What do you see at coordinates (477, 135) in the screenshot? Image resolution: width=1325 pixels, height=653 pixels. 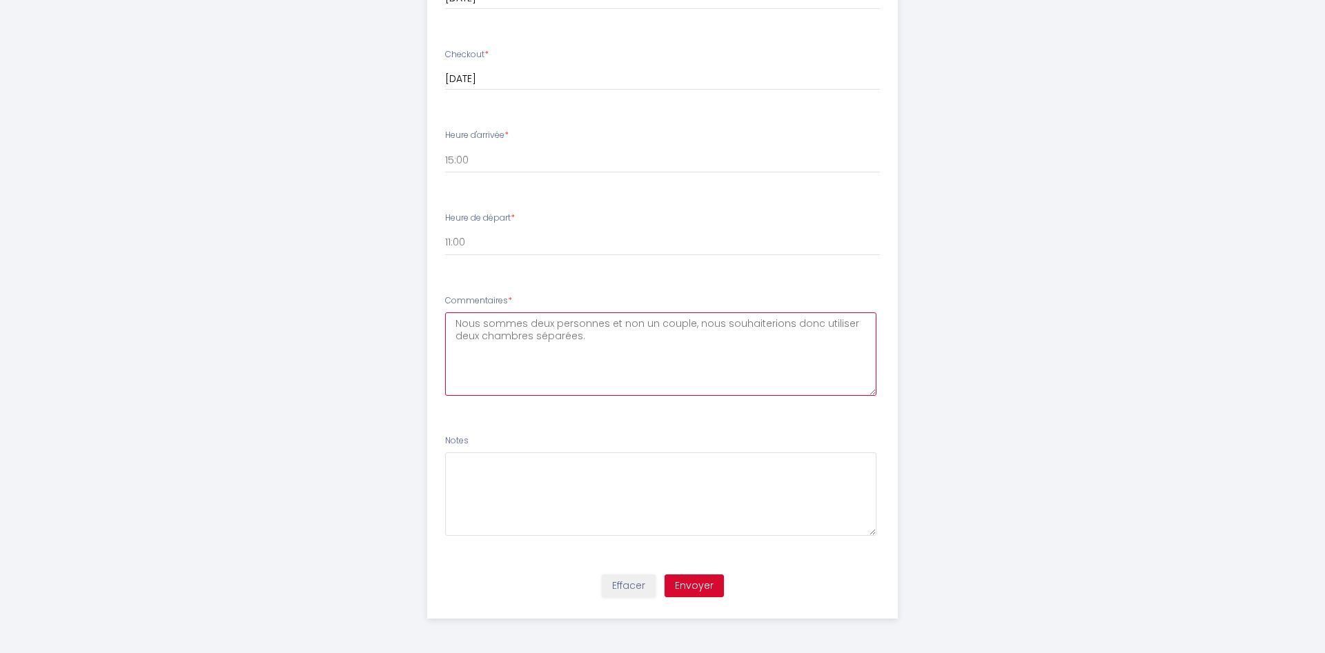 I see `label: Heure d'arrivée` at bounding box center [477, 135].